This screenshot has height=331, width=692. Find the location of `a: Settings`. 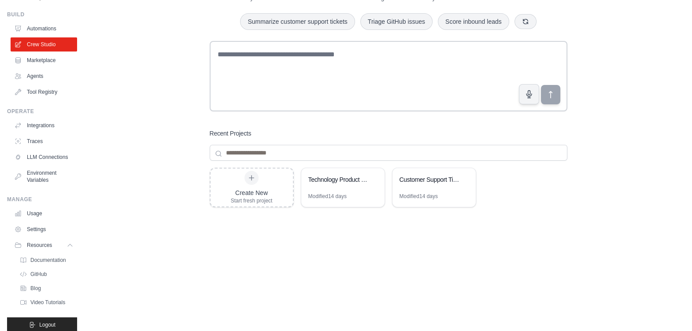

a: Settings is located at coordinates (44, 229).